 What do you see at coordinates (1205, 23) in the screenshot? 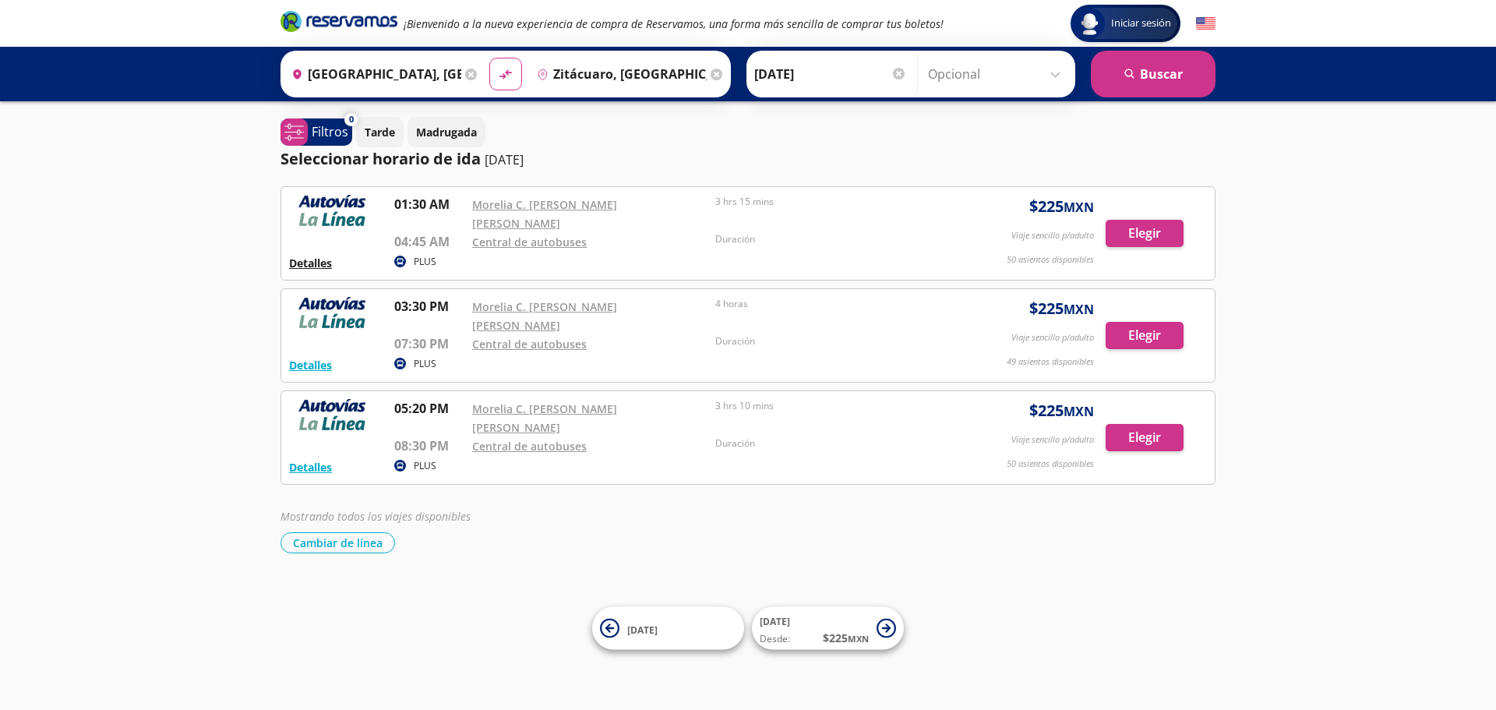
I see `button: English` at bounding box center [1205, 23].